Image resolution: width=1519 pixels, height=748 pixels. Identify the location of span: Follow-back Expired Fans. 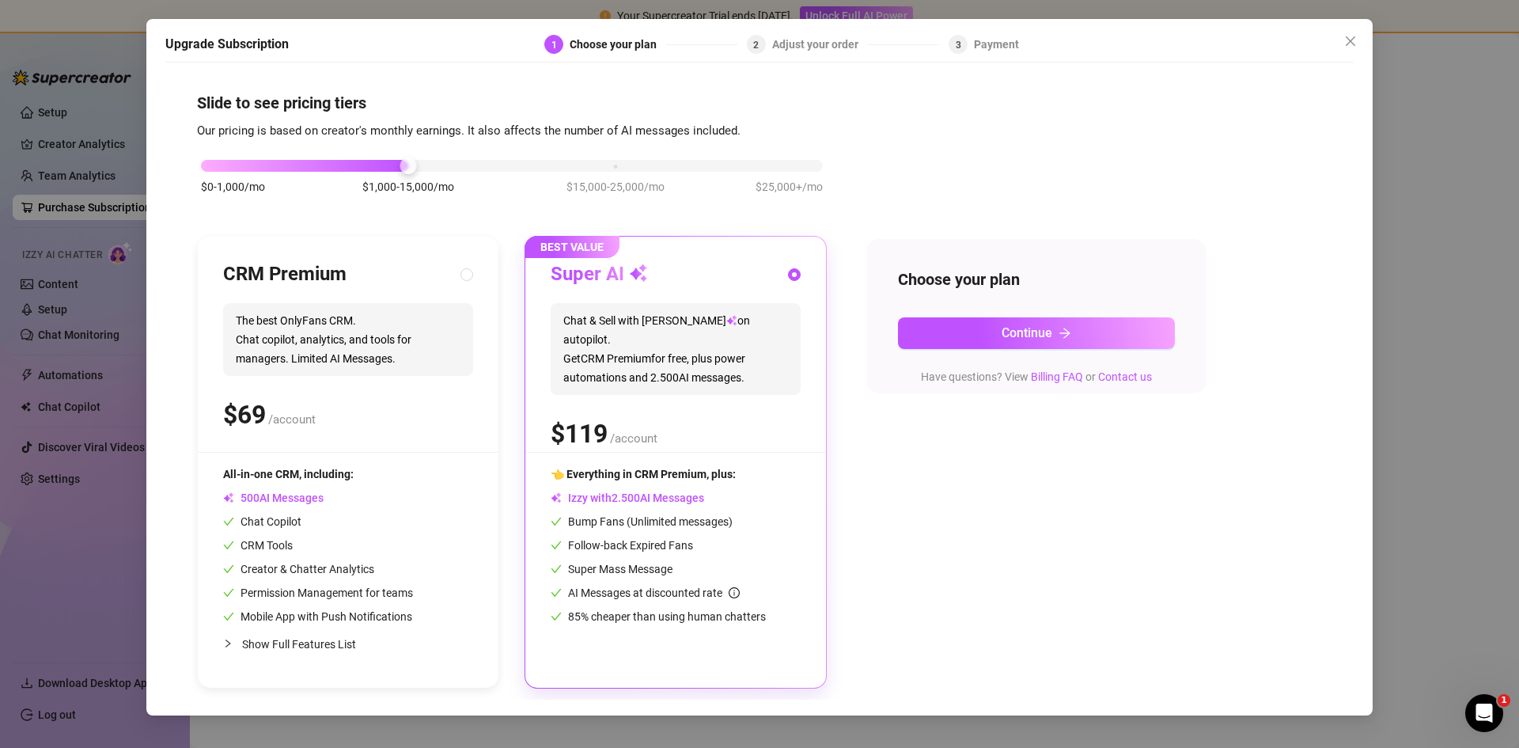
(622, 545).